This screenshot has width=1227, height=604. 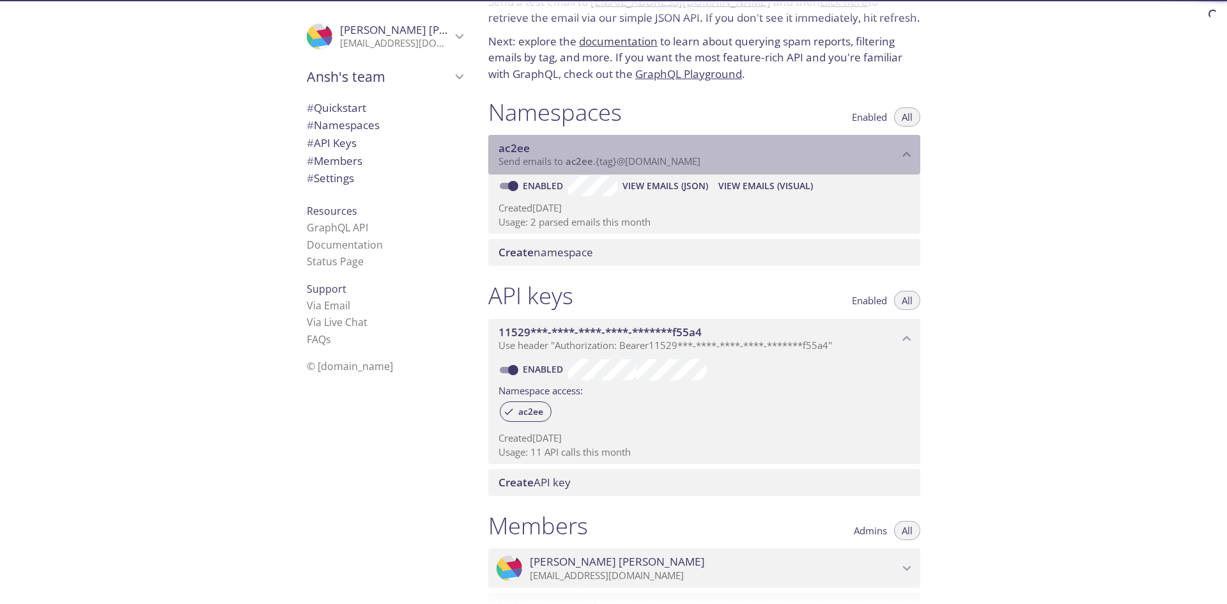 What do you see at coordinates (330, 178) in the screenshot?
I see `span: Settings` at bounding box center [330, 178].